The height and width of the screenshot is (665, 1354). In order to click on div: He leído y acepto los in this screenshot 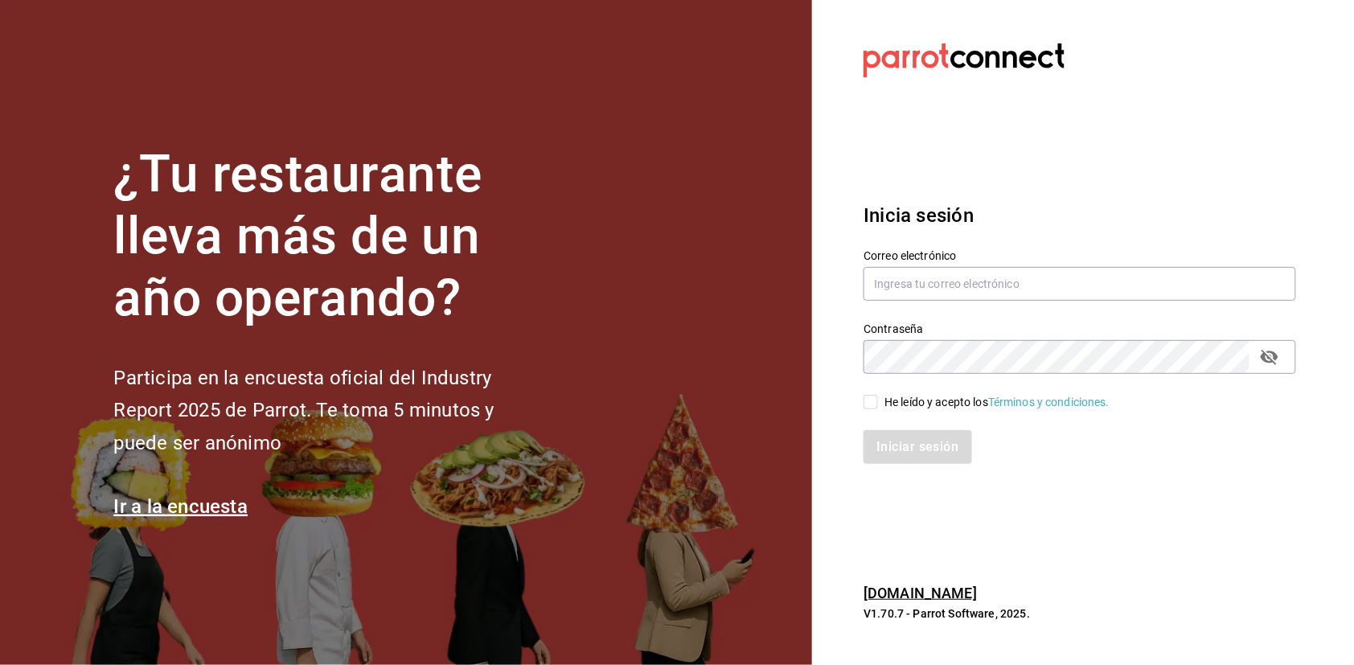, I will do `click(997, 402)`.